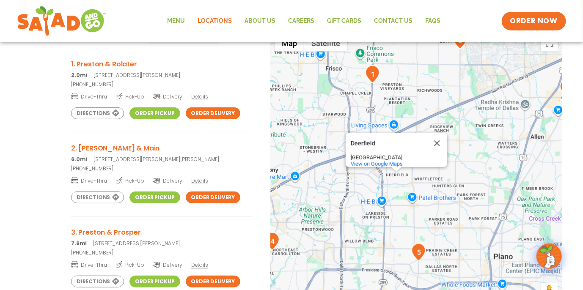  I want to click on div: 1, so click(372, 74).